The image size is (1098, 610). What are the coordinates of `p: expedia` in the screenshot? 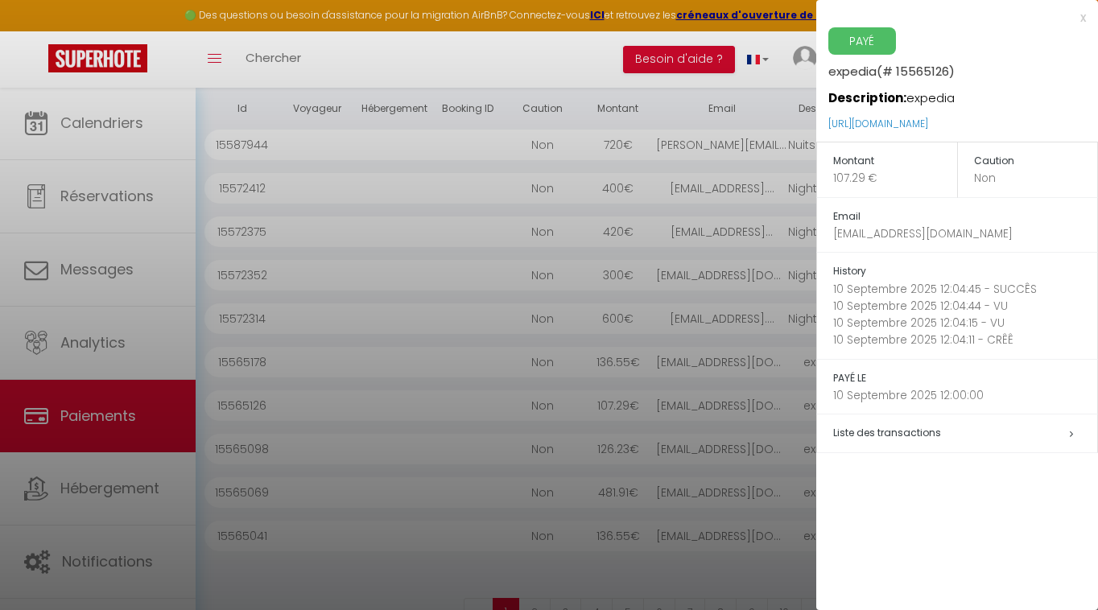 It's located at (963, 93).